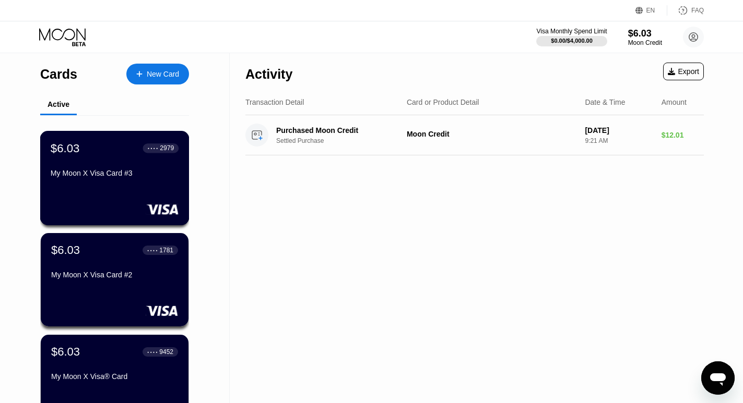 This screenshot has width=743, height=403. What do you see at coordinates (166, 250) in the screenshot?
I see `div: 1781` at bounding box center [166, 250].